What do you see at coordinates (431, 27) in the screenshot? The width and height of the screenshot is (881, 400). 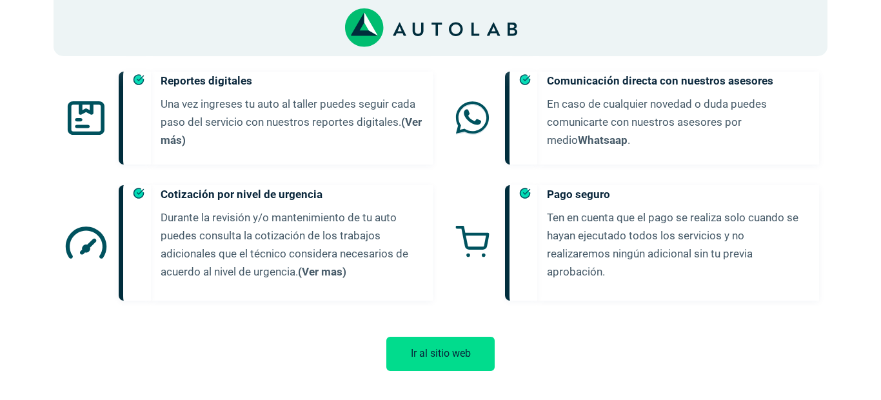 I see `a: Link al sitio de autolab` at bounding box center [431, 27].